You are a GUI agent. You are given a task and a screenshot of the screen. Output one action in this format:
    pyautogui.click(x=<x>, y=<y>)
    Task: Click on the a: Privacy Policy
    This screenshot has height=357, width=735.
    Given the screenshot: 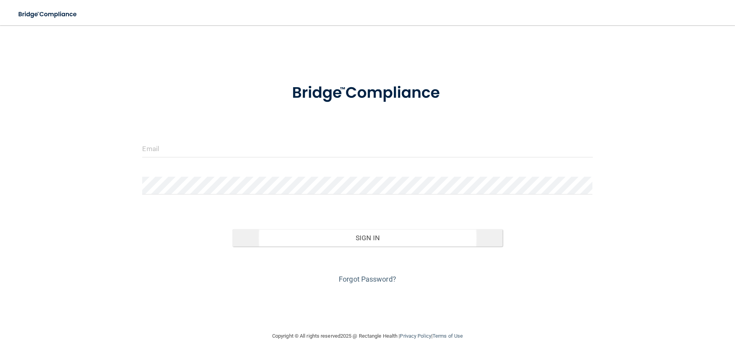 What is the action you would take?
    pyautogui.click(x=415, y=335)
    